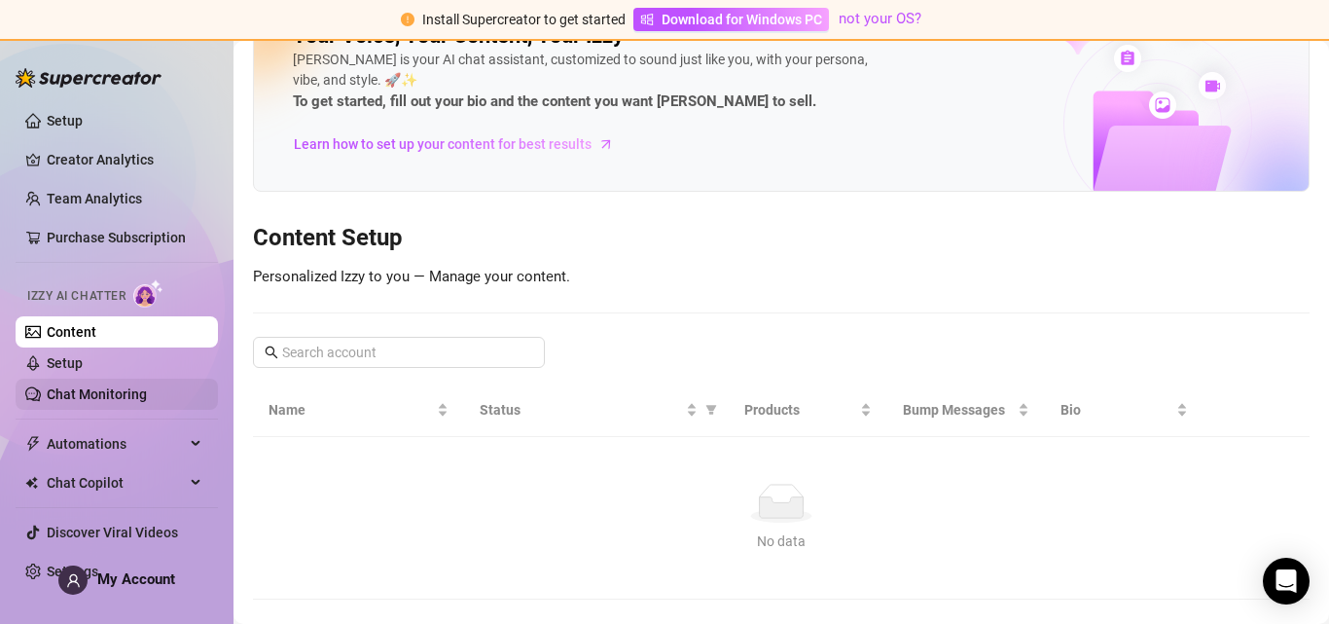 This screenshot has width=1329, height=624. What do you see at coordinates (1124, 410) in the screenshot?
I see `th: Bio` at bounding box center [1124, 410].